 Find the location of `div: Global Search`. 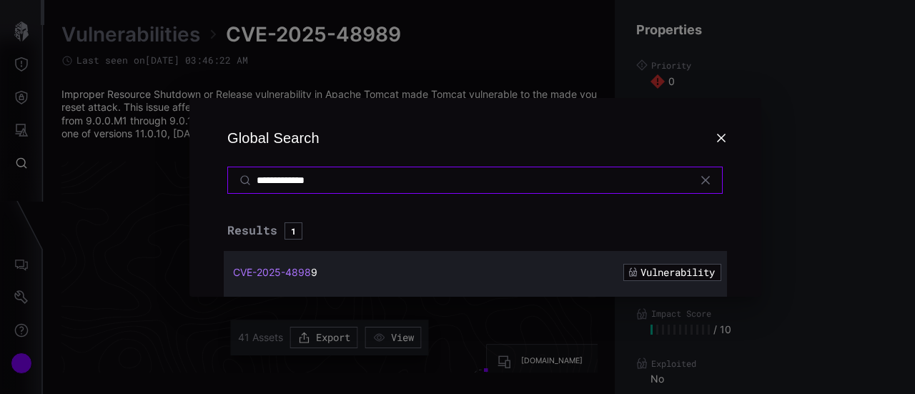

div: Global Search is located at coordinates (272, 138).